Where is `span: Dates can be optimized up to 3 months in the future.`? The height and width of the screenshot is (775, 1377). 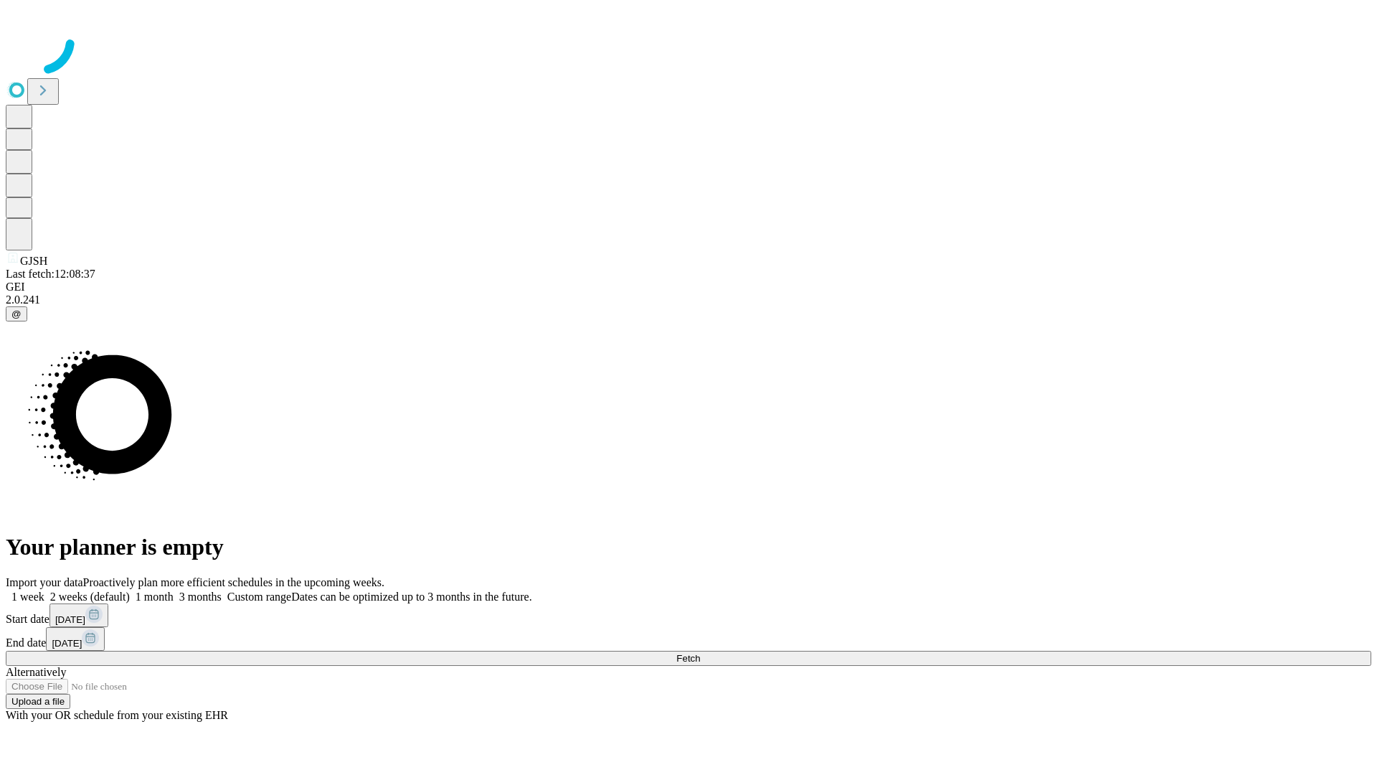 span: Dates can be optimized up to 3 months in the future. is located at coordinates (411, 596).